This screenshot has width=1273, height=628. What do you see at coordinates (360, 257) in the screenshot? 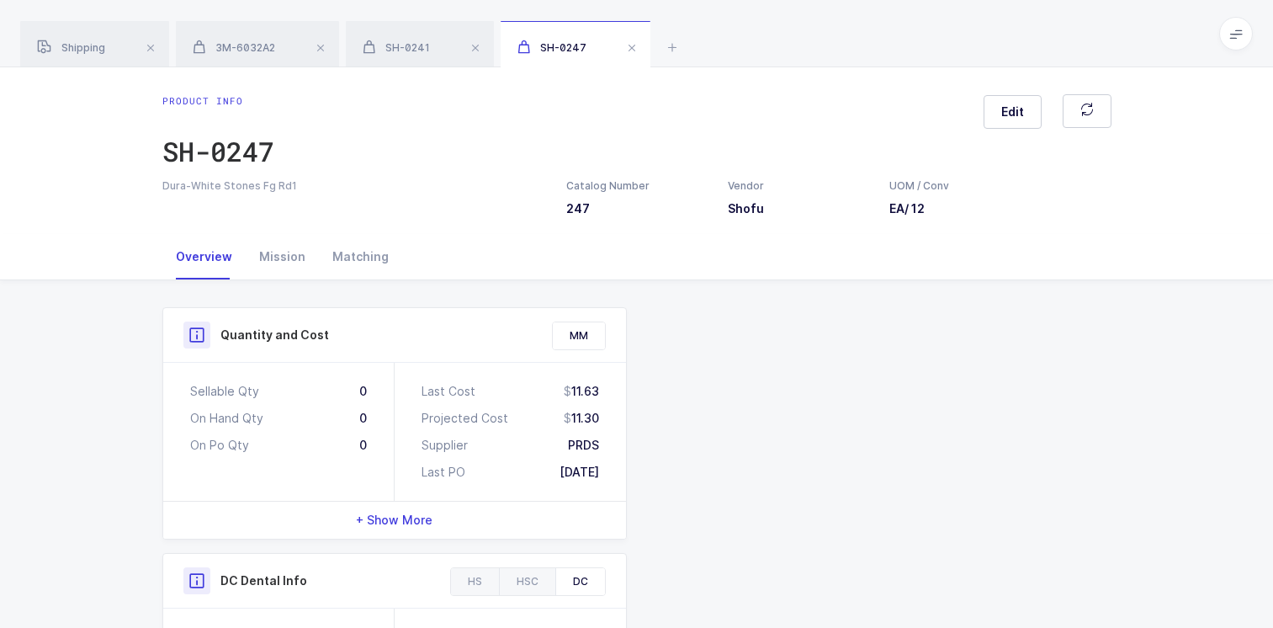
I see `div: Matching` at bounding box center [360, 257].